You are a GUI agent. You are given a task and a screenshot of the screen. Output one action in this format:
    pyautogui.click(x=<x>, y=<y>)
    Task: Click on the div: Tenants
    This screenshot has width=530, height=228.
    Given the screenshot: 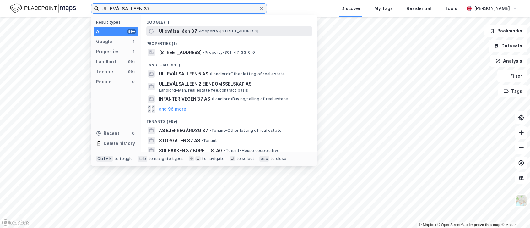 What is the action you would take?
    pyautogui.click(x=105, y=72)
    